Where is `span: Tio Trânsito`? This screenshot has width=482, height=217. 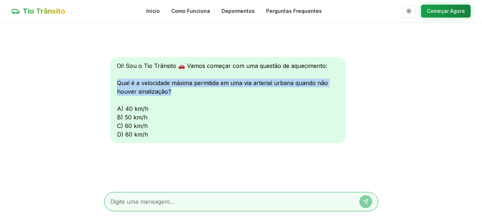
span: Tio Trânsito is located at coordinates (44, 11).